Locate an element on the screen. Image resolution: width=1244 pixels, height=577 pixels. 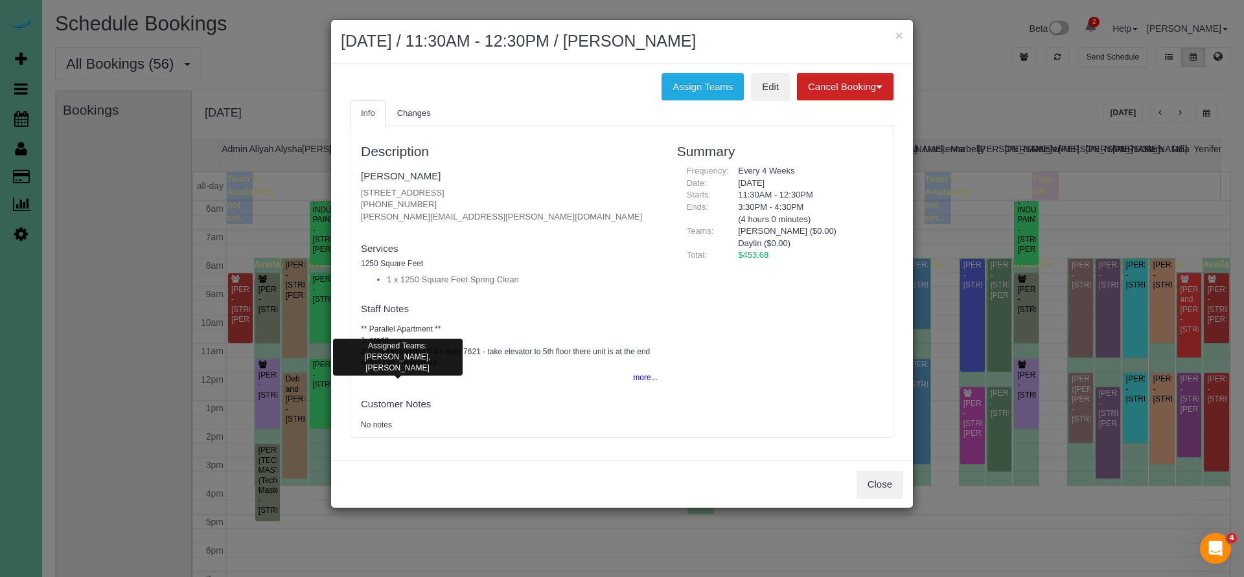
button: more... is located at coordinates (641, 378).